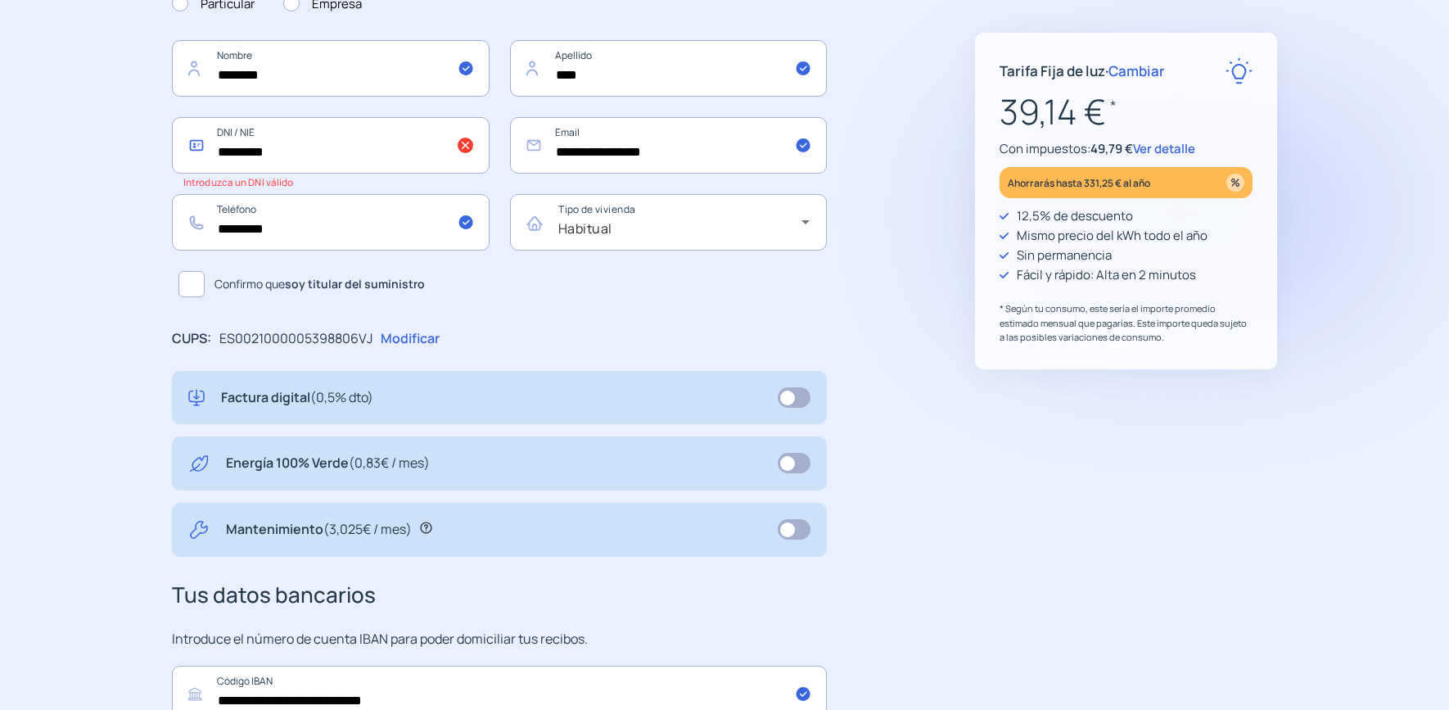  I want to click on p: 39,14 €, so click(1126, 111).